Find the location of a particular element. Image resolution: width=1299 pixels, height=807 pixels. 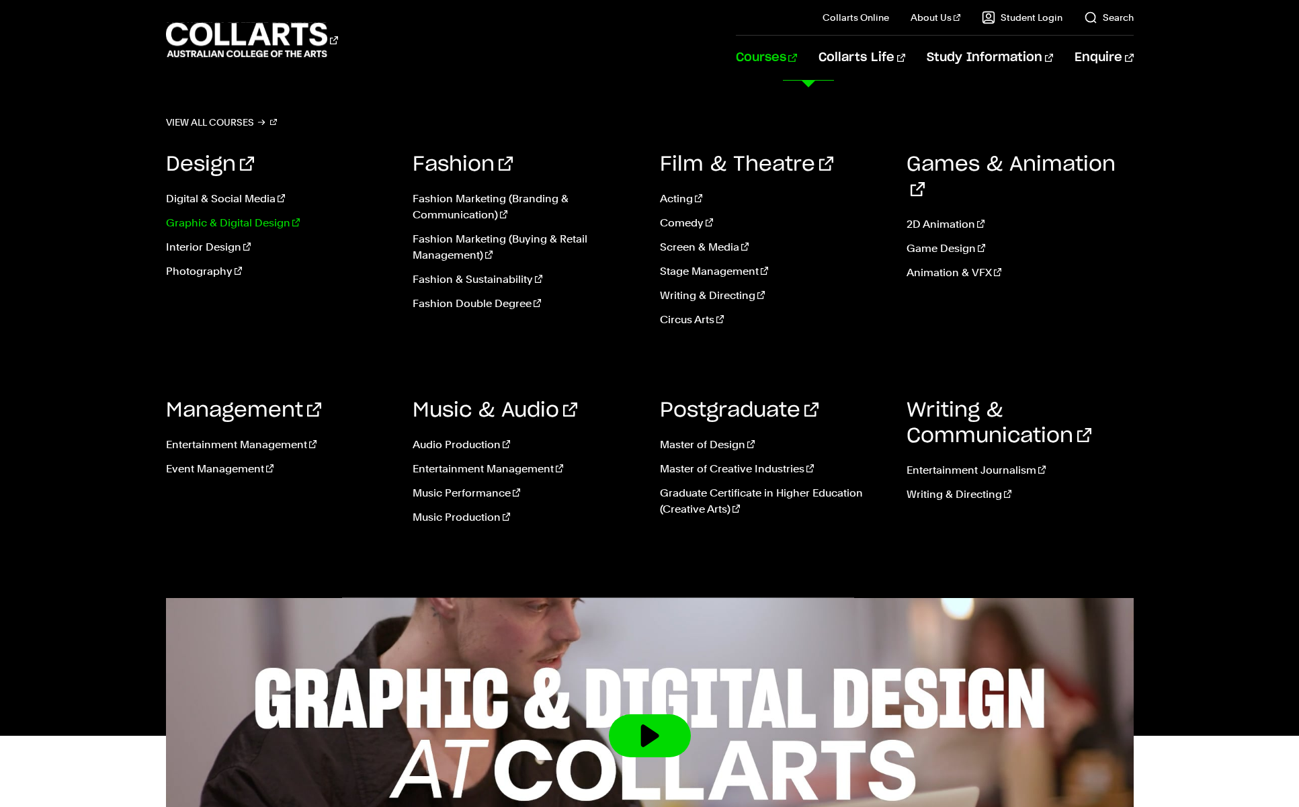

a: Fashion is located at coordinates (462, 165).